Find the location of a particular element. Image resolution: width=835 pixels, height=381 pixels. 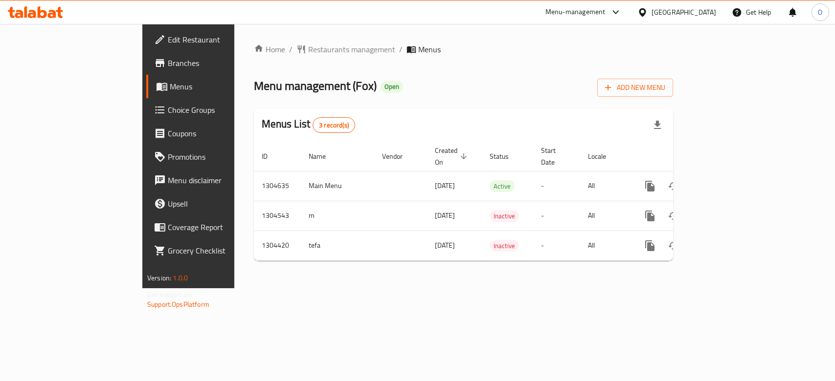

span: 1.0.0 is located at coordinates (180, 278).